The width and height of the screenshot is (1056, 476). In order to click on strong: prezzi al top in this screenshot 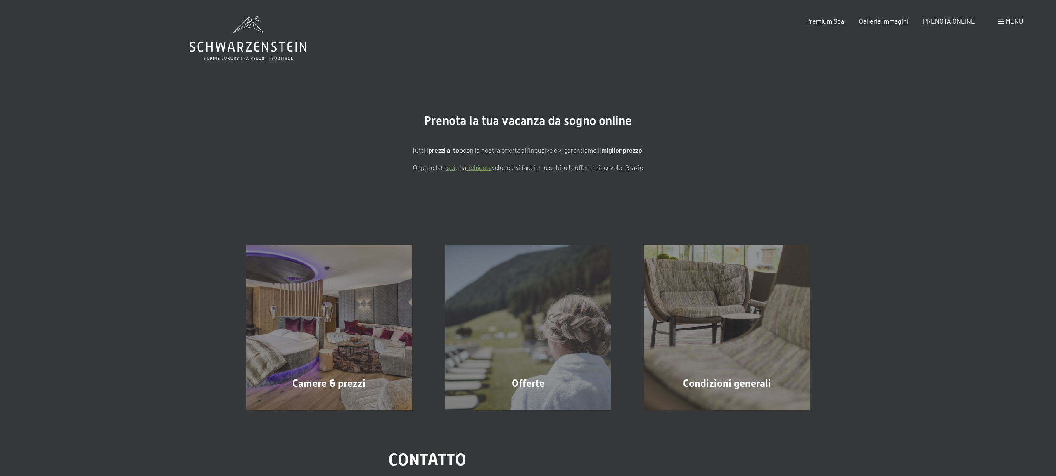, I will do `click(445, 150)`.